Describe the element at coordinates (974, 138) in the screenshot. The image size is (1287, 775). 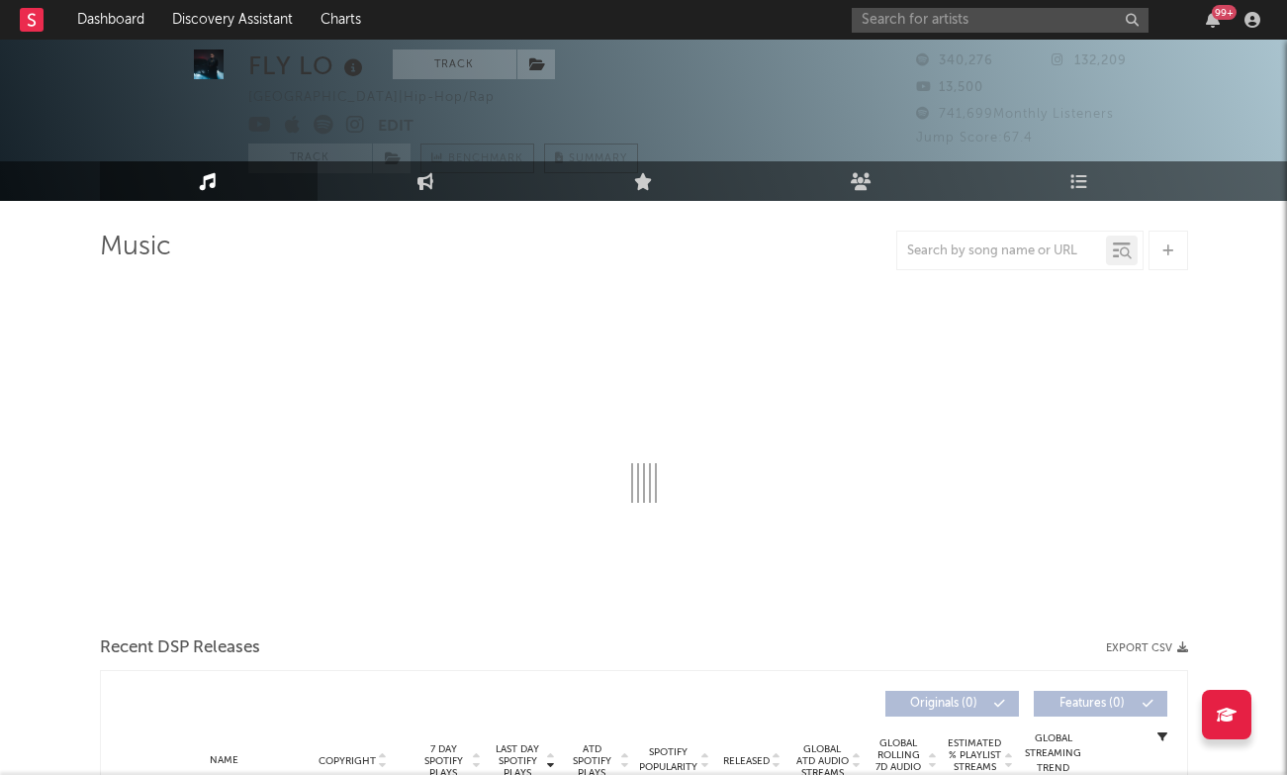
I see `span: Jump Score: 67.4` at that location.